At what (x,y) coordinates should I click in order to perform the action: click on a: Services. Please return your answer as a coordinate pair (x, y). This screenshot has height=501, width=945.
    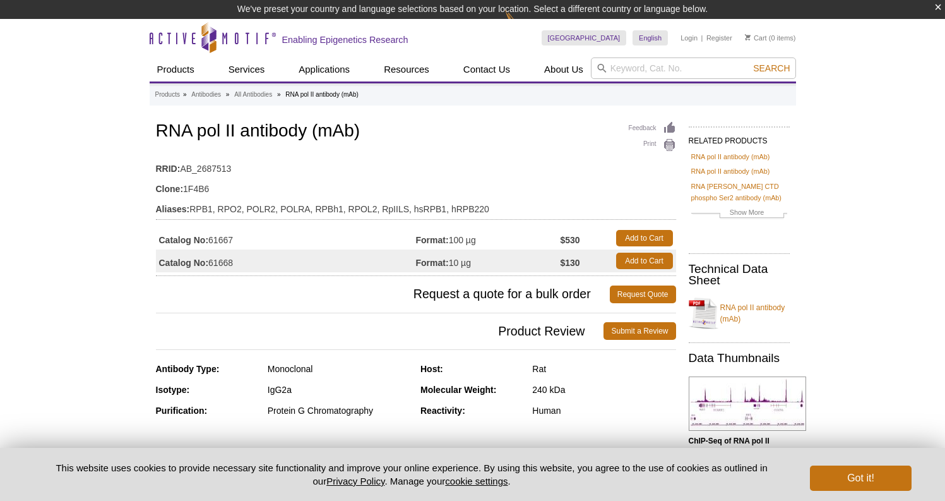
    Looking at the image, I should click on (247, 69).